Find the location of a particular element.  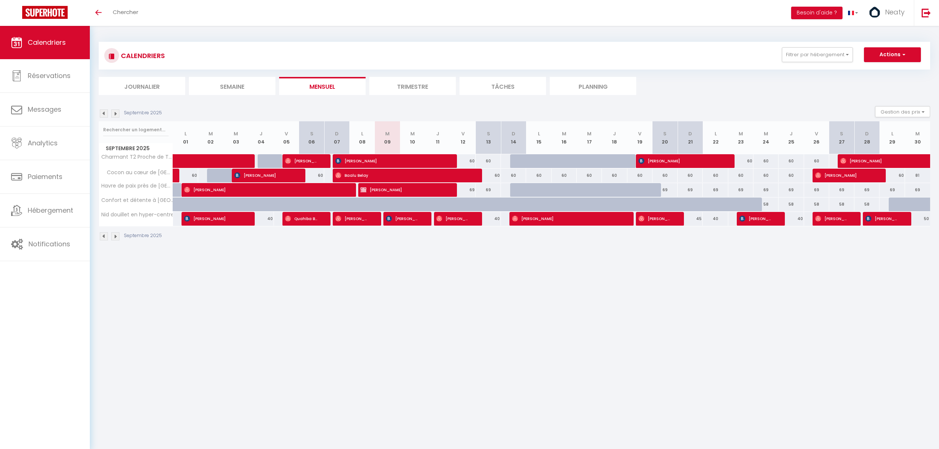

span: Nid douillet en hyper-centre is located at coordinates (137, 214).